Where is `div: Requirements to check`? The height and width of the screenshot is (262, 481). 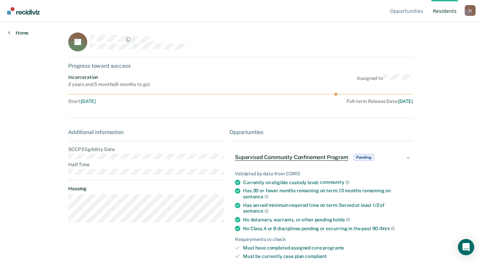 div: Requirements to check is located at coordinates (321, 240).